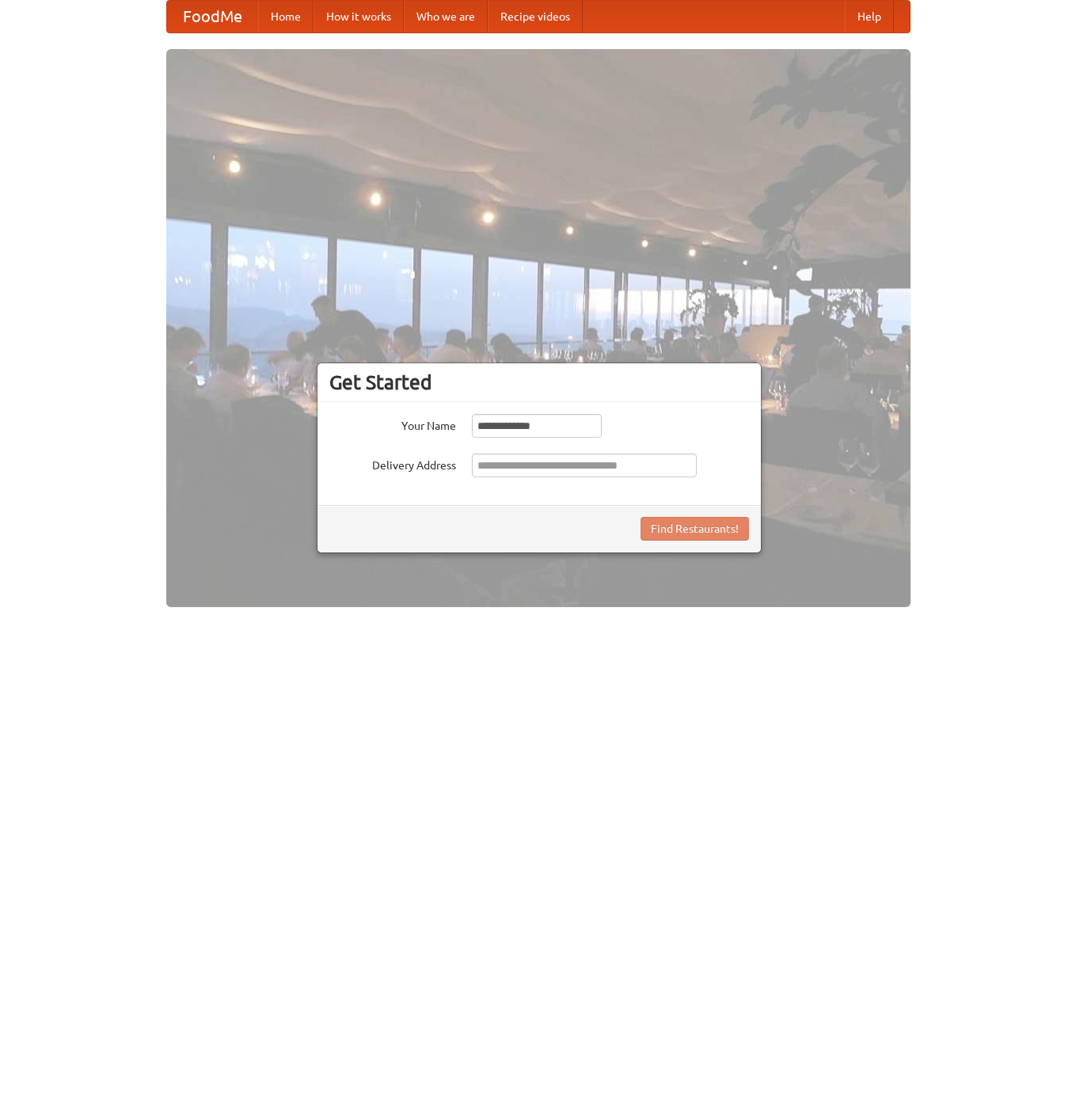 Image resolution: width=1076 pixels, height=1120 pixels. Describe the element at coordinates (694, 529) in the screenshot. I see `button: Find Restaurants!` at that location.